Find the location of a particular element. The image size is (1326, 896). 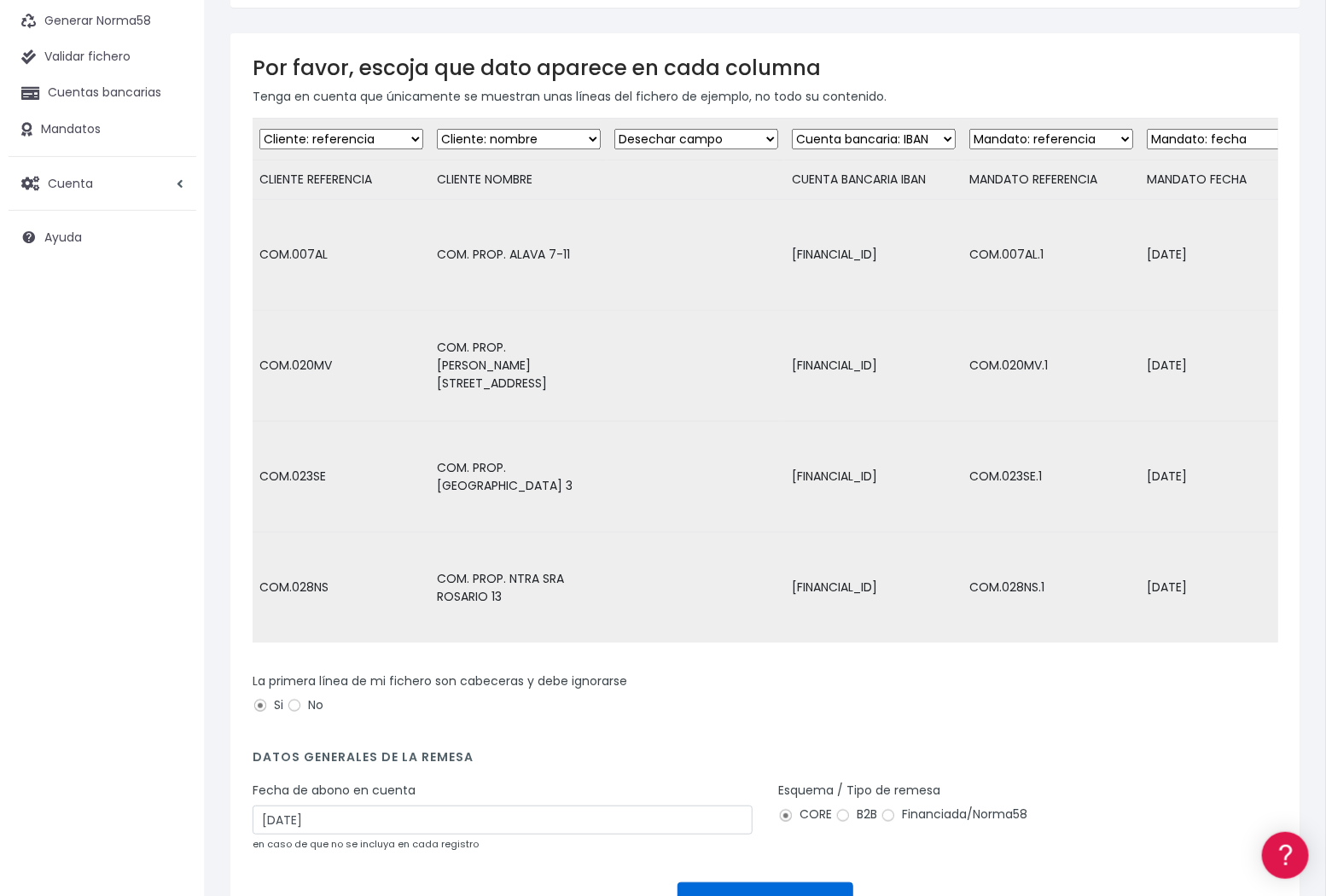

a: Cuentas bancarias is located at coordinates (103, 93).